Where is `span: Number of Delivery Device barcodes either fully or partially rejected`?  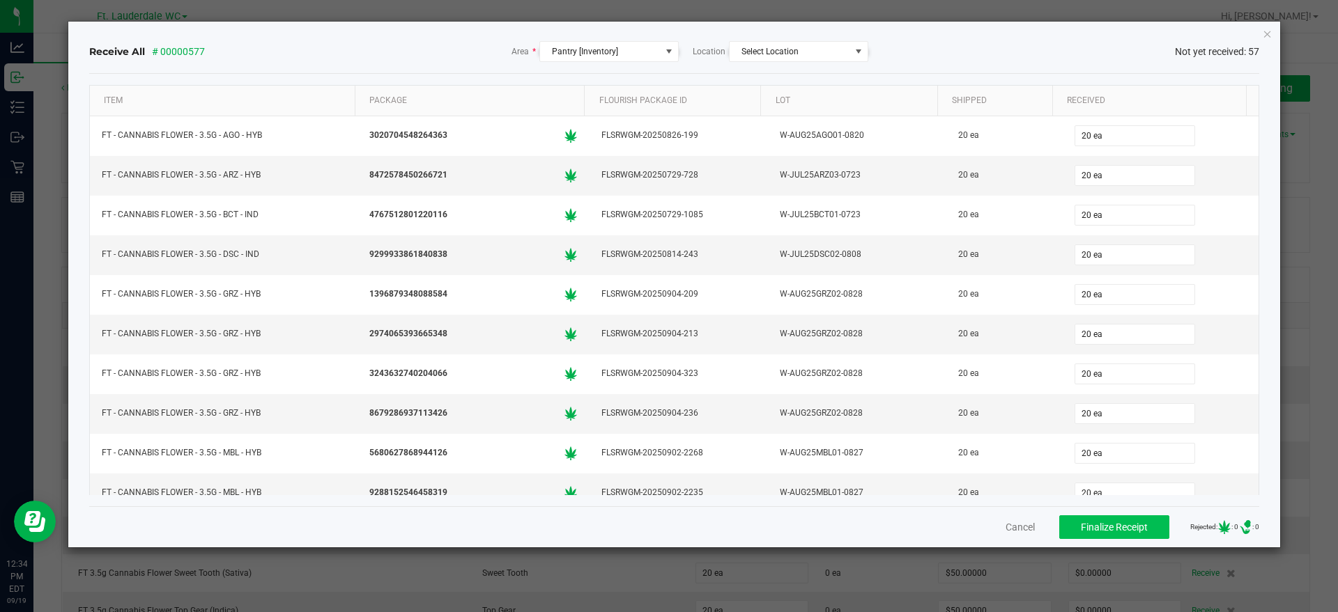
span: Number of Delivery Device barcodes either fully or partially rejected is located at coordinates (1245, 527).